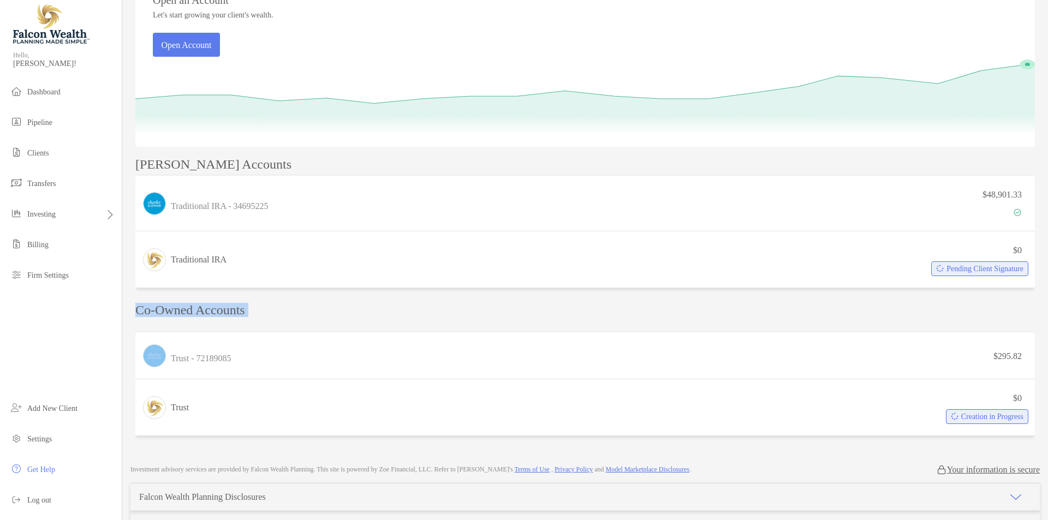  Describe the element at coordinates (574, 469) in the screenshot. I see `a: Privacy Policy` at that location.